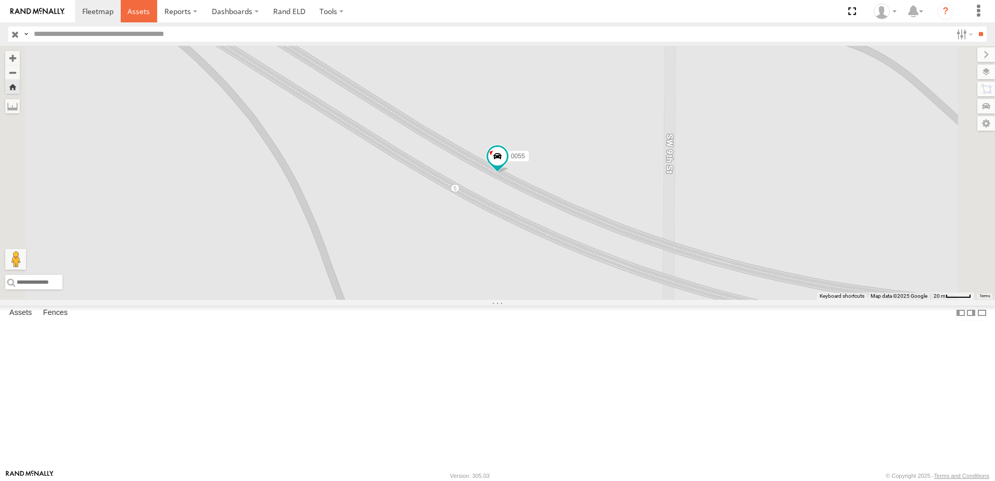 This screenshot has width=995, height=481. What do you see at coordinates (30, 476) in the screenshot?
I see `a: Visit our Website` at bounding box center [30, 476].